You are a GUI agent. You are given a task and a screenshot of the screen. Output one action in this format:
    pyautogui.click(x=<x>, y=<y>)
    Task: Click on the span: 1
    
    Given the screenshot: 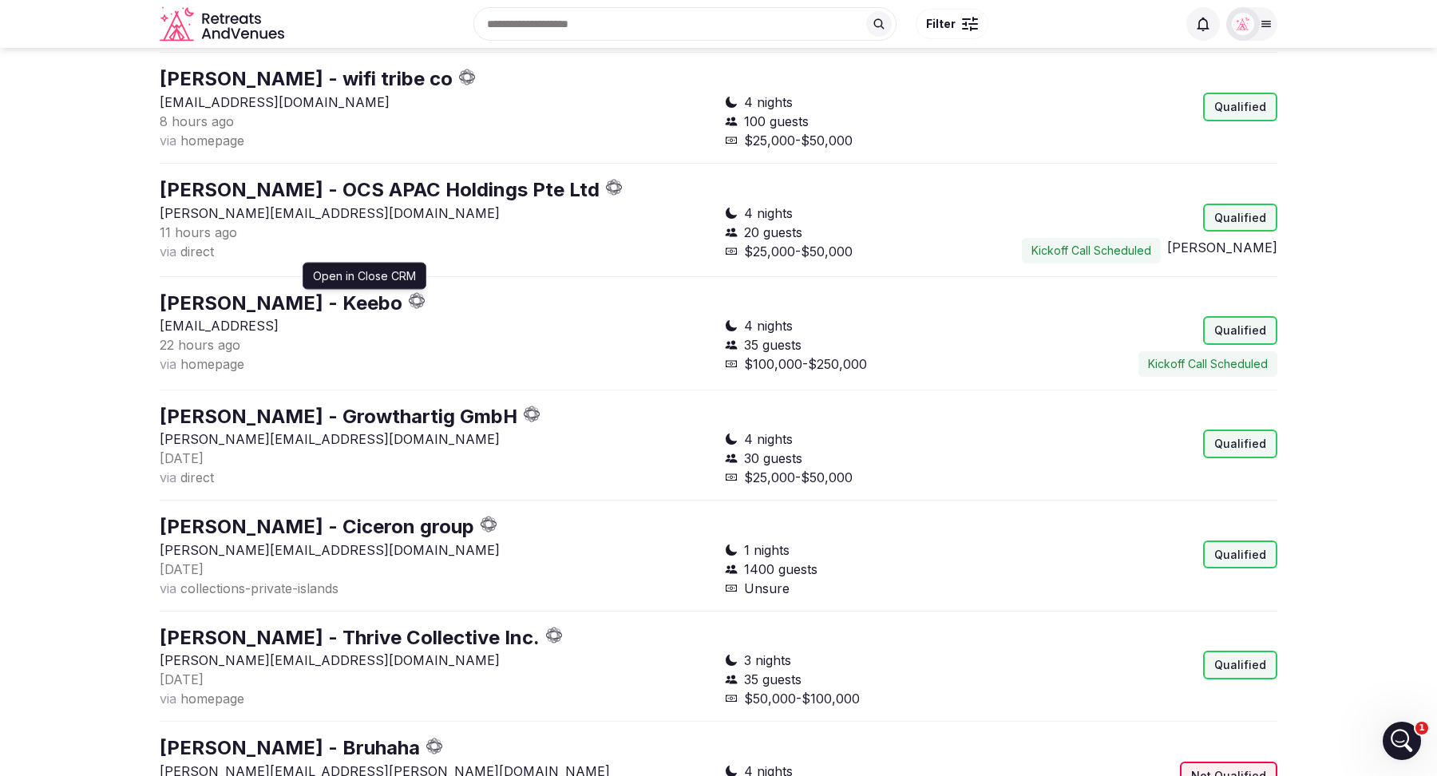 What is the action you would take?
    pyautogui.click(x=1422, y=728)
    